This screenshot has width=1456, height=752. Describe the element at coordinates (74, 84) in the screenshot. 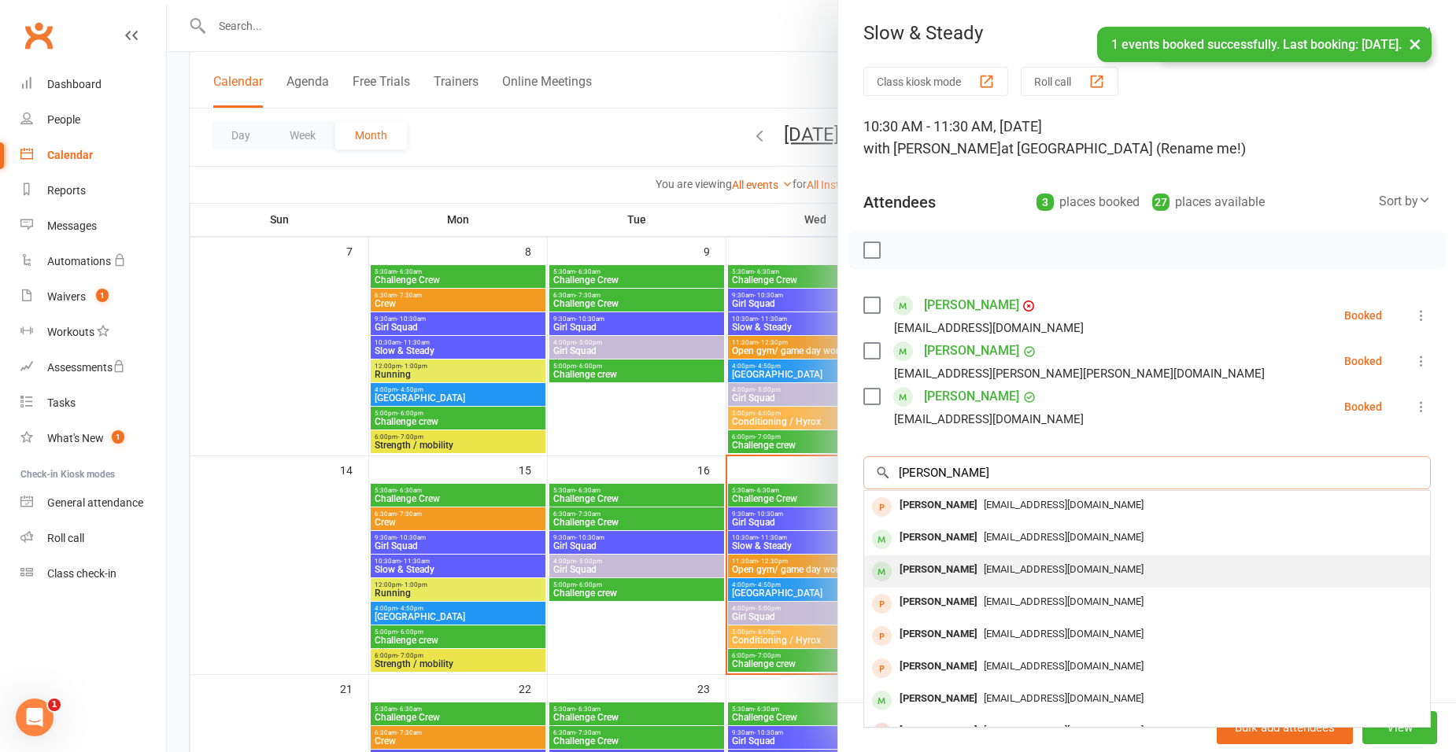

I see `div: Dashboard` at that location.